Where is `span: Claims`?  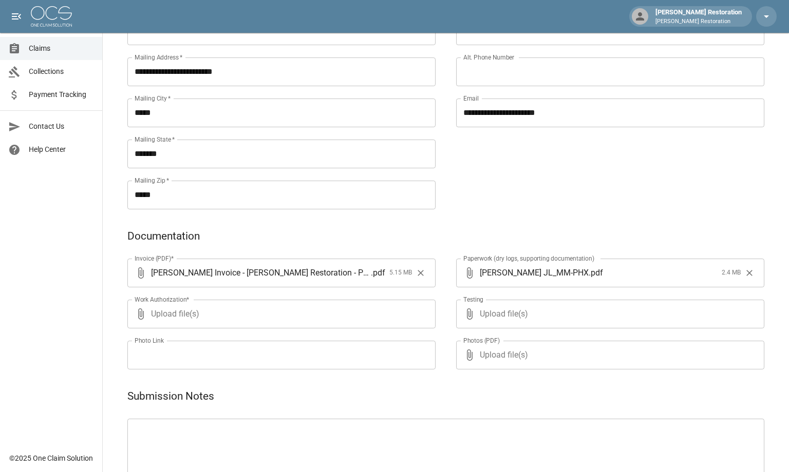 span: Claims is located at coordinates (61, 48).